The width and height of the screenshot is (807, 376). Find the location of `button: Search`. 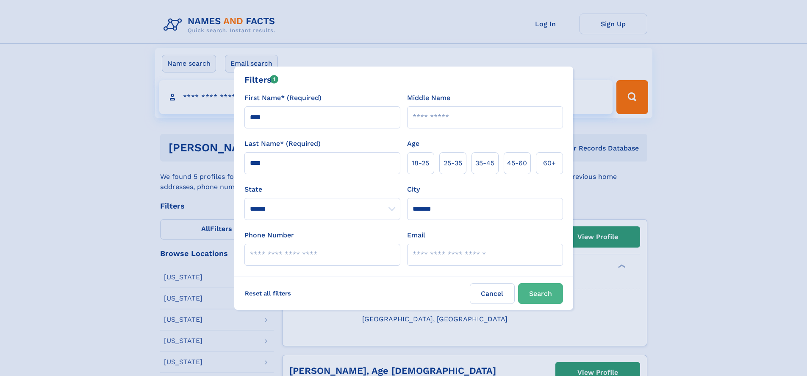

button: Search is located at coordinates (541, 293).